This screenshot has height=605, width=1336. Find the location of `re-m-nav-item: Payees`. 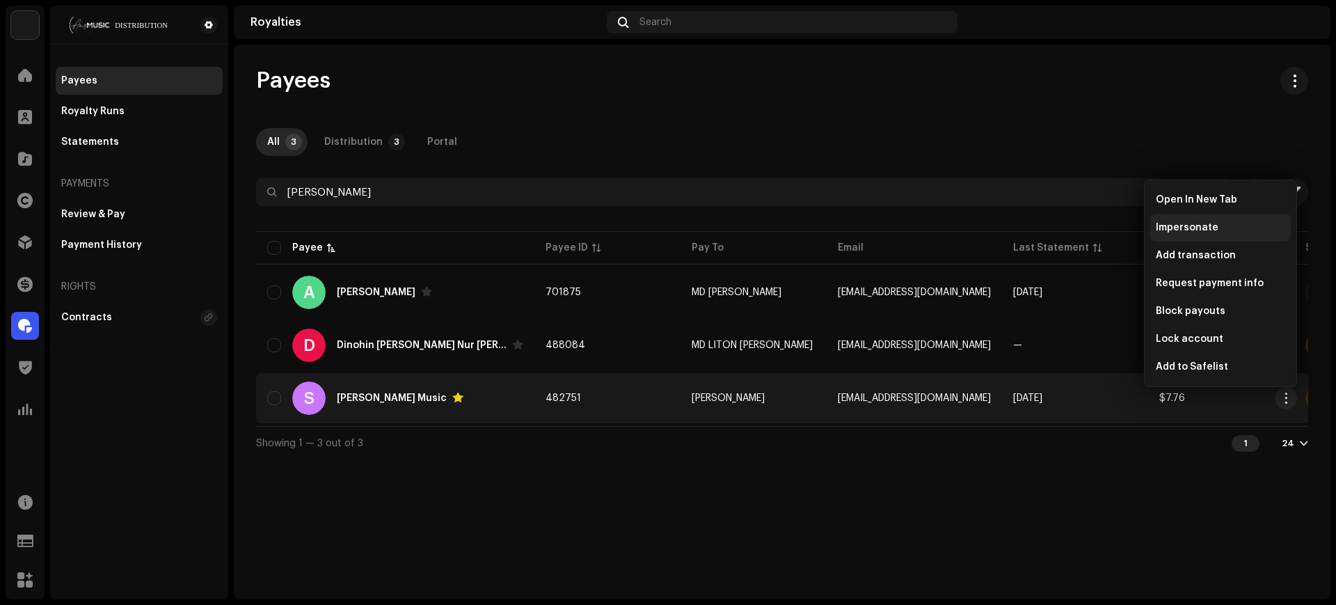

re-m-nav-item: Payees is located at coordinates (139, 81).